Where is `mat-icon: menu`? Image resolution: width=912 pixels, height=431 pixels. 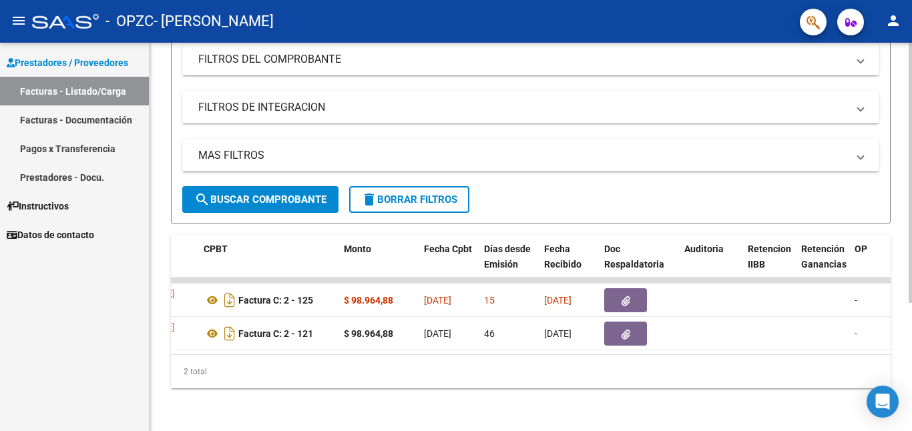
mat-icon: menu is located at coordinates (19, 21).